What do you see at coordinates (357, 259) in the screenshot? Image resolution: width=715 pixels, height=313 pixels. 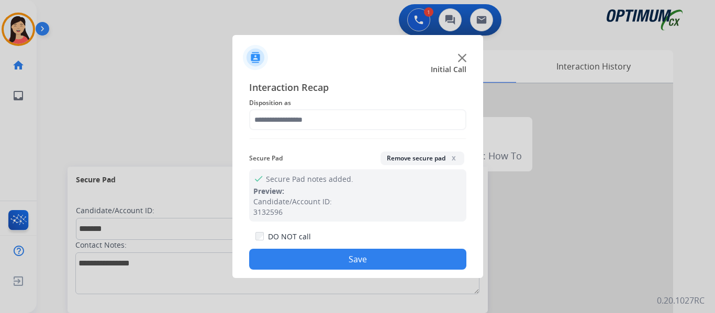 I see `button: Save` at bounding box center [357, 259].